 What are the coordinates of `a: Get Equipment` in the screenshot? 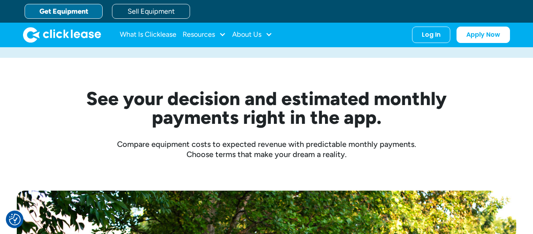 It's located at (64, 11).